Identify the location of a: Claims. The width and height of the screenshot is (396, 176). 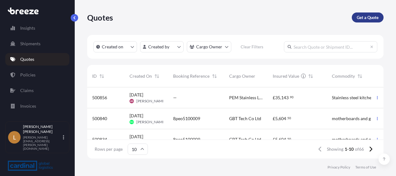
(37, 90).